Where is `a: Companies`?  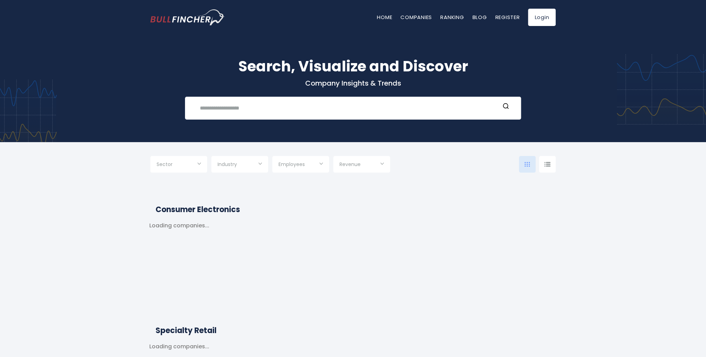
a: Companies is located at coordinates (416, 17).